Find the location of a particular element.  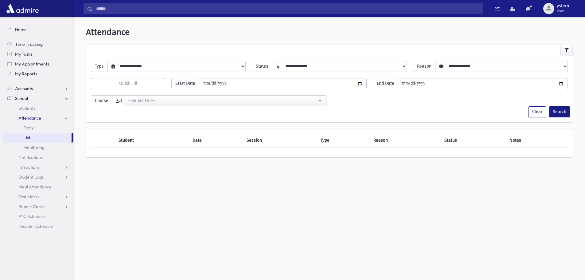

span: Meal Attendance is located at coordinates (35, 187).